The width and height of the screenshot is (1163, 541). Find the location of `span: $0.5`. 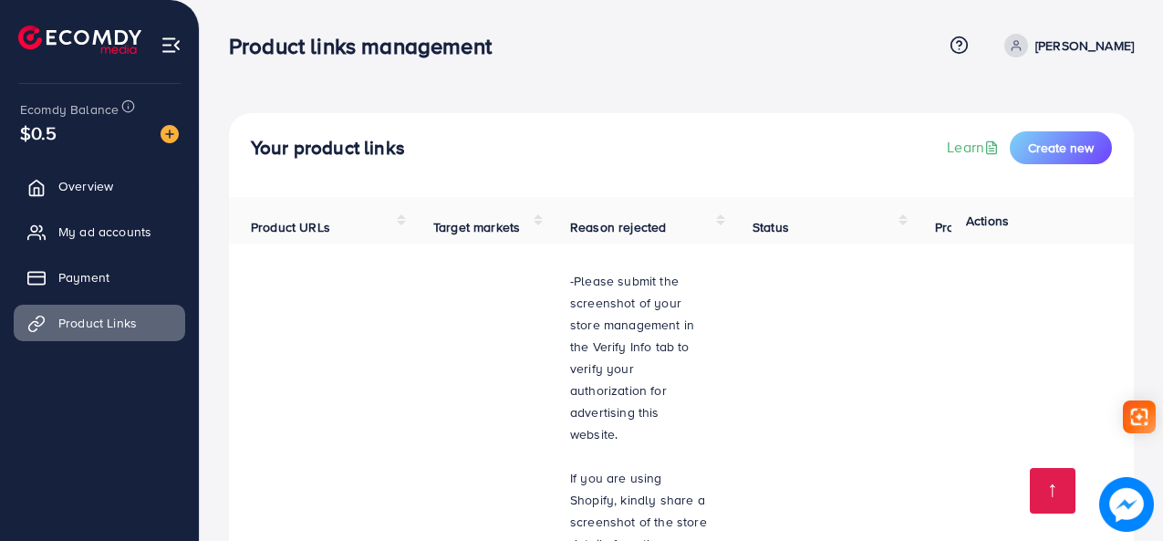

span: $0.5 is located at coordinates (38, 132).